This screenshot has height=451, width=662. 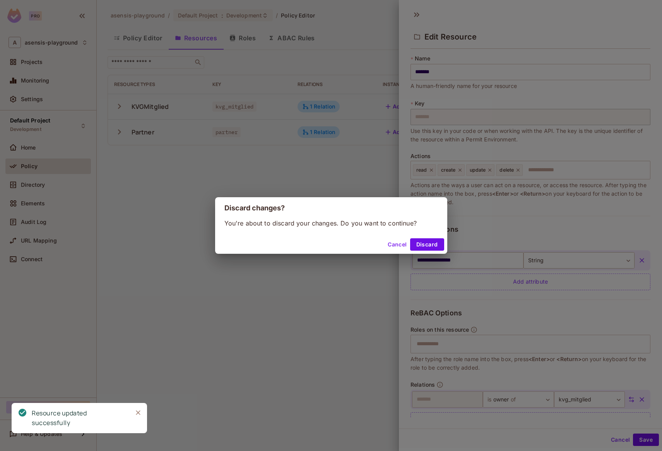 I want to click on button: Close, so click(x=138, y=412).